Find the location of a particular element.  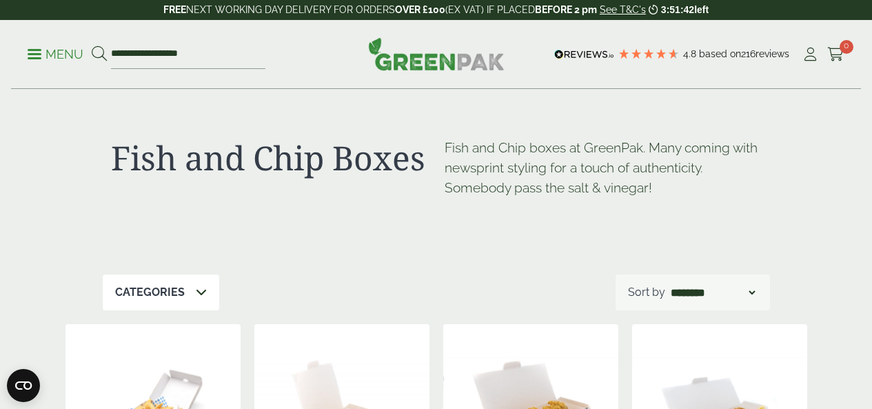

span: 216 is located at coordinates (748, 54).